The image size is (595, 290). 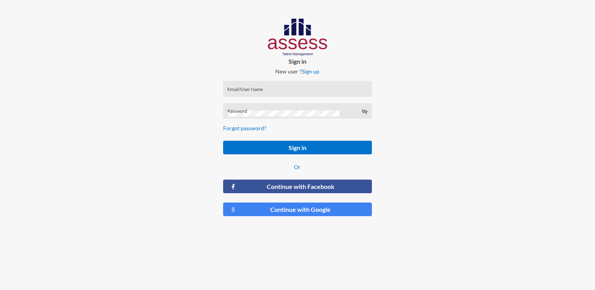 I want to click on img: AssessLogoo.svg, so click(x=297, y=37).